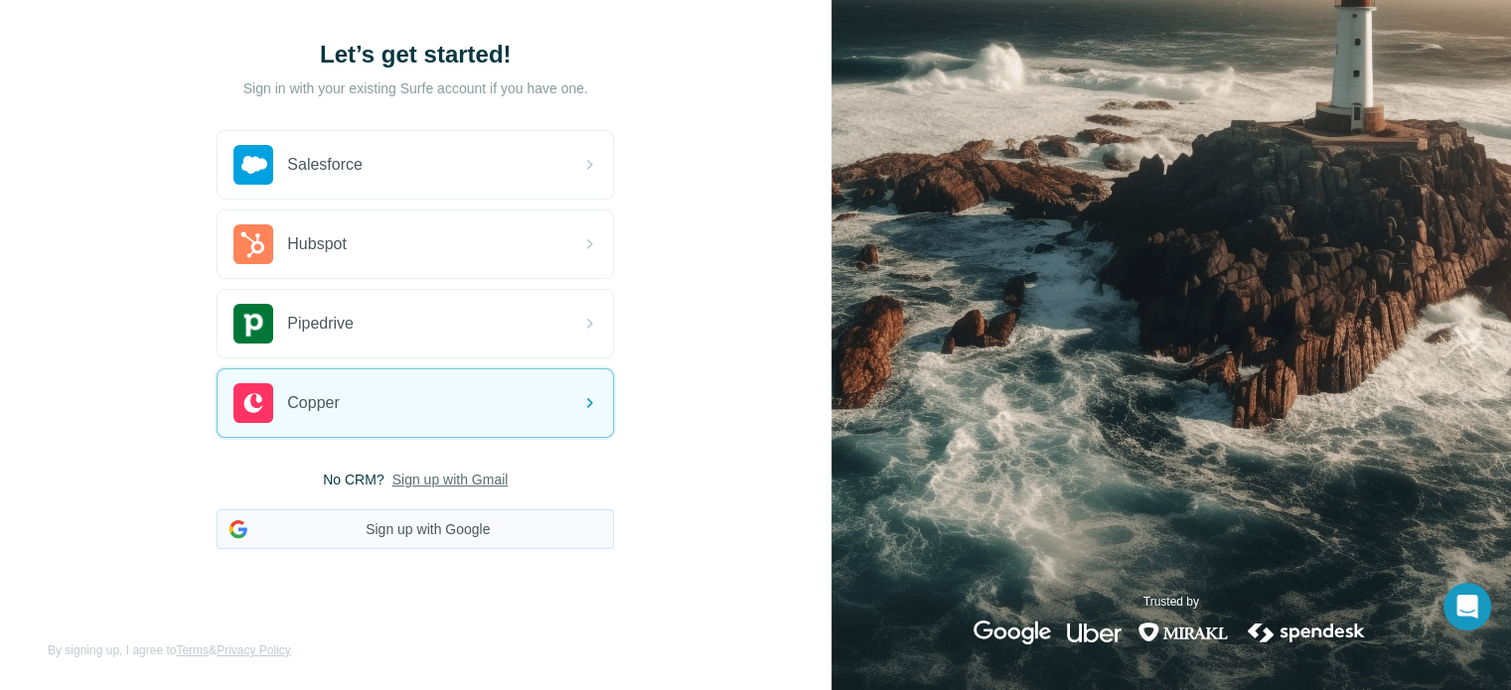  I want to click on a: Terms, so click(192, 651).